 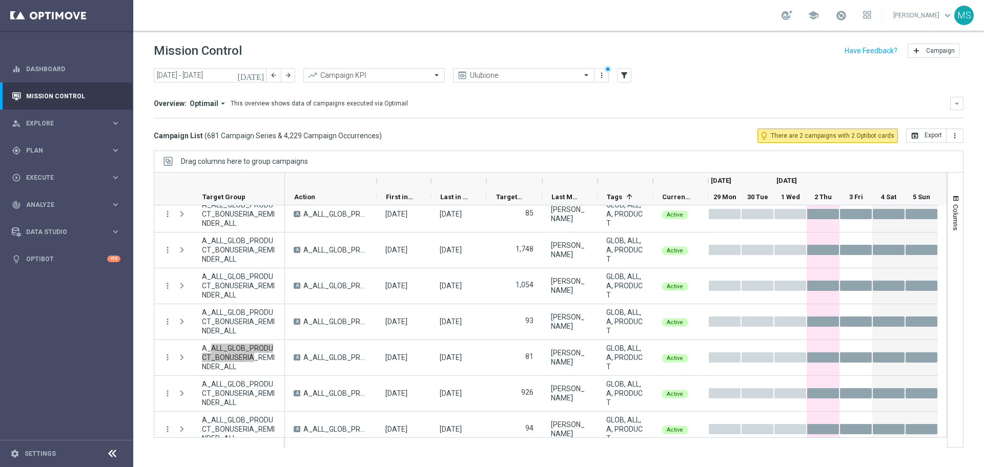 What do you see at coordinates (510, 197) in the screenshot?
I see `span: Targeted Customers` at bounding box center [510, 197].